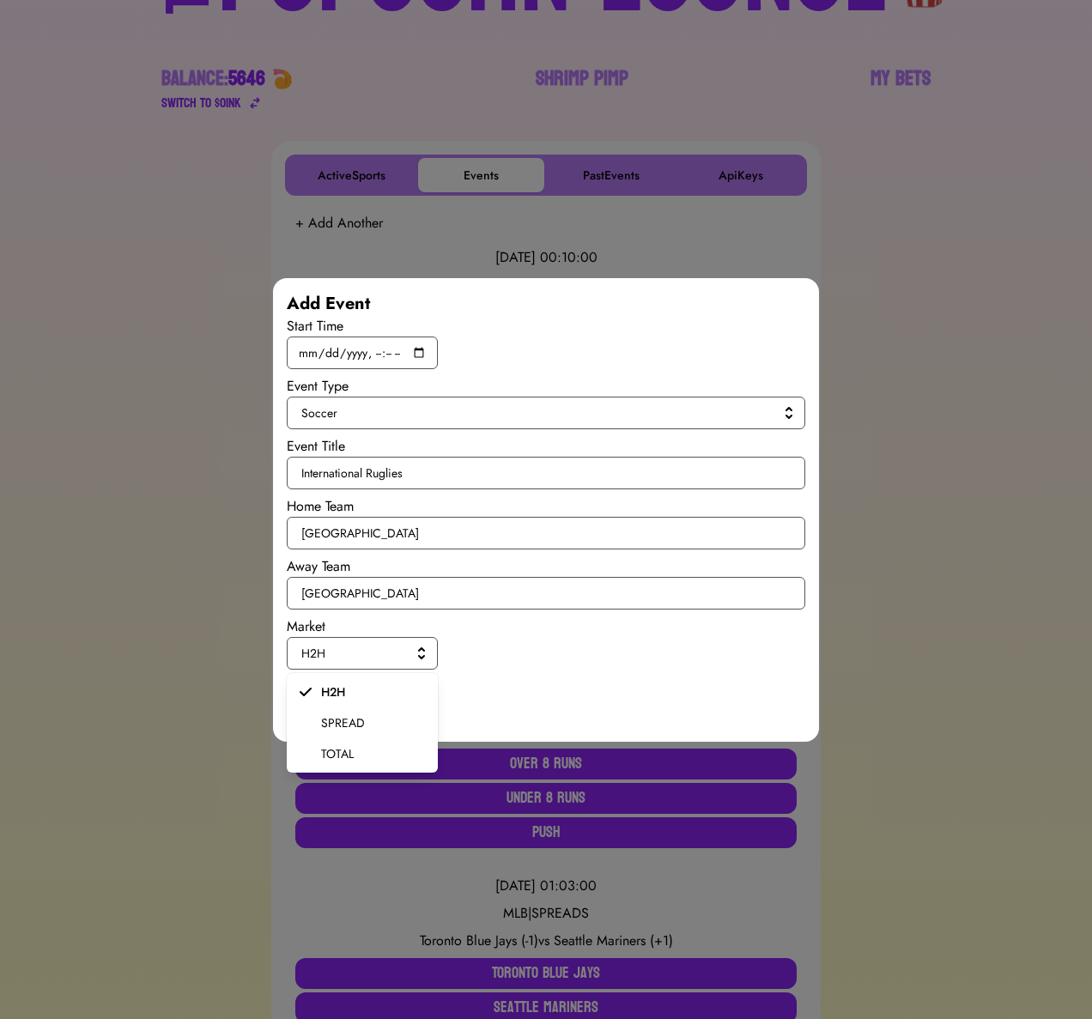 The height and width of the screenshot is (1019, 1092). I want to click on div: Event Type, so click(546, 386).